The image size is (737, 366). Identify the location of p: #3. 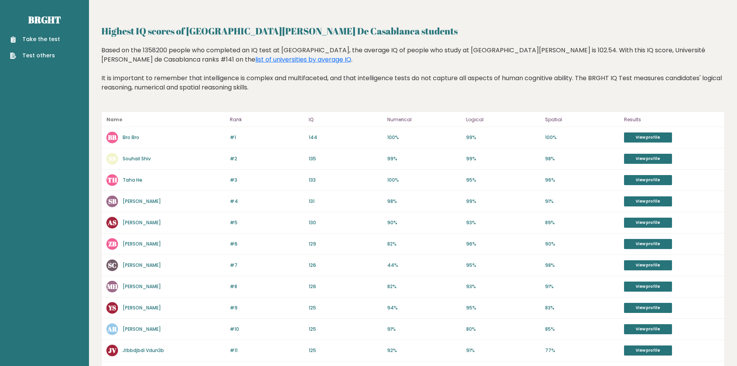
(267, 180).